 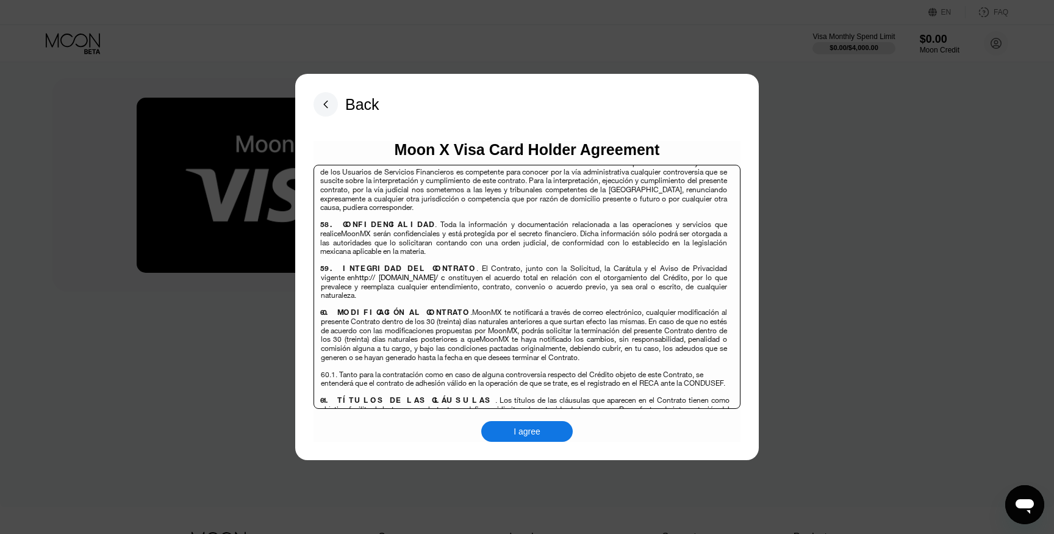 I want to click on span: . El Contrato, junto con la Solicitud, la Carátula y el Aviso de Privacidad vigente en, so click(x=524, y=273).